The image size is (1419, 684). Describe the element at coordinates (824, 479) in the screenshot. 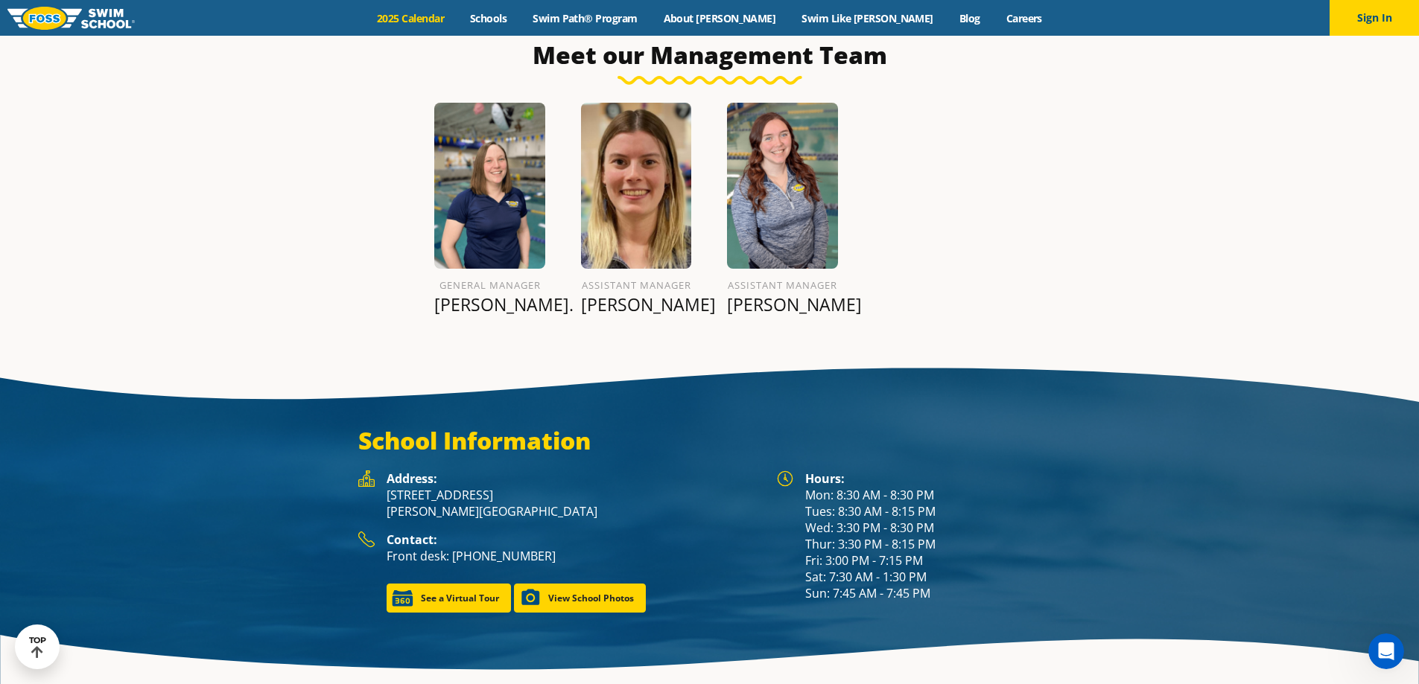

I see `strong: Hours:` at that location.